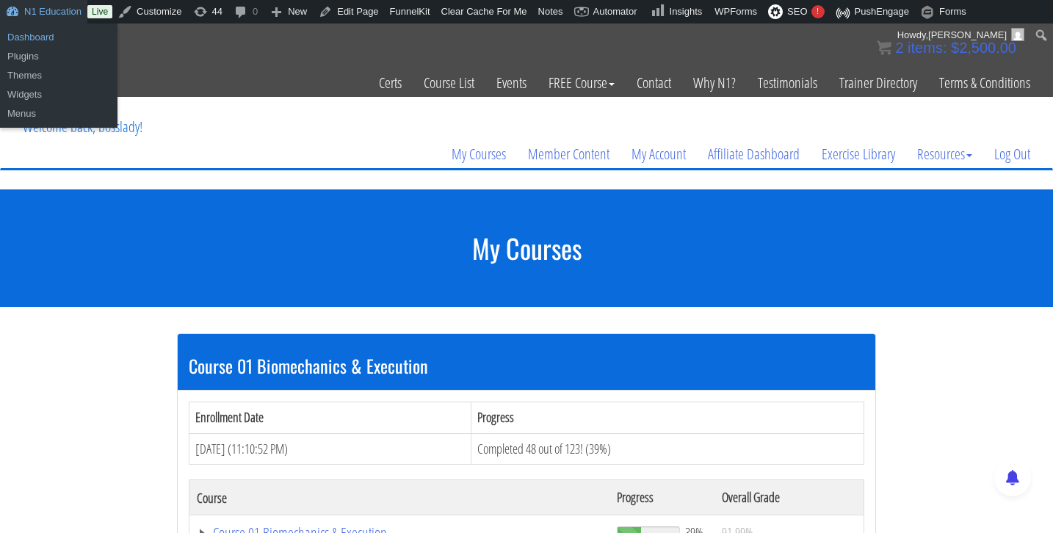 The width and height of the screenshot is (1053, 533). Describe the element at coordinates (582, 83) in the screenshot. I see `a: FREE Course` at that location.